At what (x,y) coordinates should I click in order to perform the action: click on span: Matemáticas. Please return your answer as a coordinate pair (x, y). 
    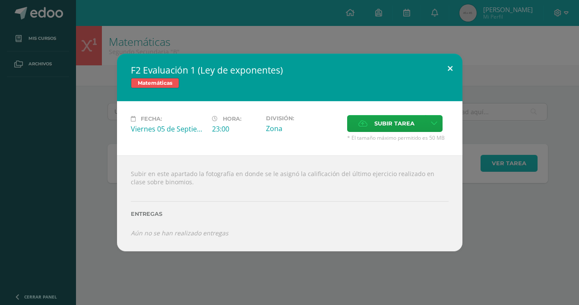
    Looking at the image, I should click on (155, 83).